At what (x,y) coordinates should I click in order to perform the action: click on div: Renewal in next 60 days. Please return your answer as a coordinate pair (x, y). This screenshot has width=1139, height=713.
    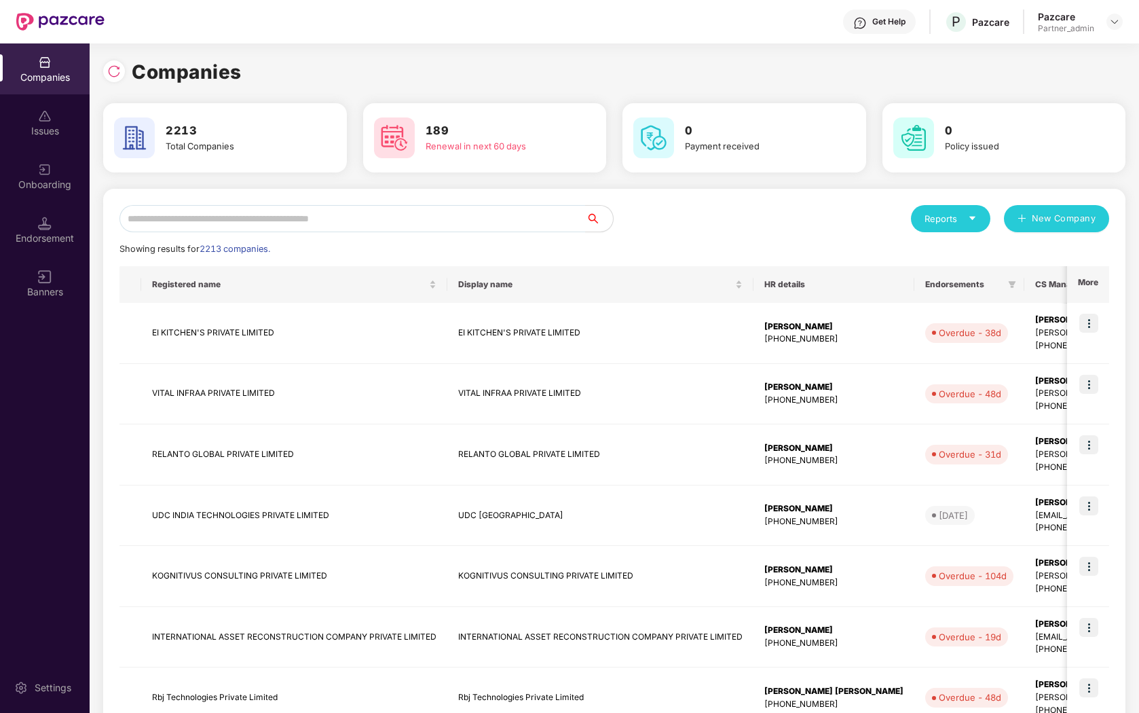
    Looking at the image, I should click on (498, 147).